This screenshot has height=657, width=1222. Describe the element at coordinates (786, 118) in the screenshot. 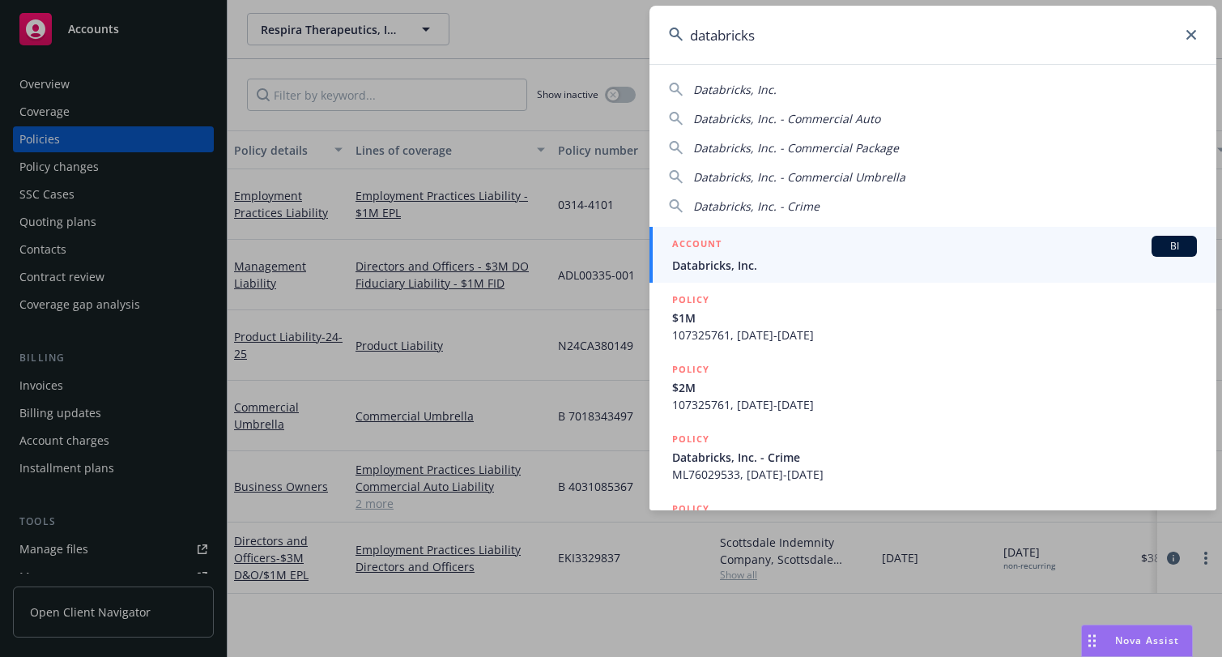

I see `span: Databricks, Inc. - Commercial Auto` at that location.